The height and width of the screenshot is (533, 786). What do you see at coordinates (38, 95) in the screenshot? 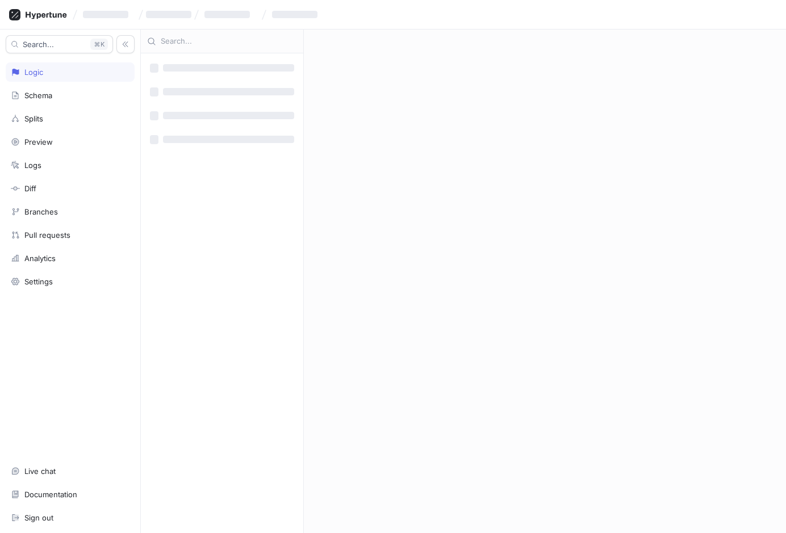
I see `div: Schema` at bounding box center [38, 95].